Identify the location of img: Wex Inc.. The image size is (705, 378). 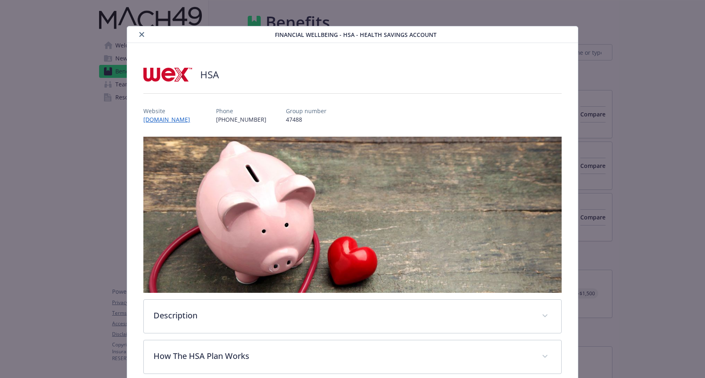
(168, 75).